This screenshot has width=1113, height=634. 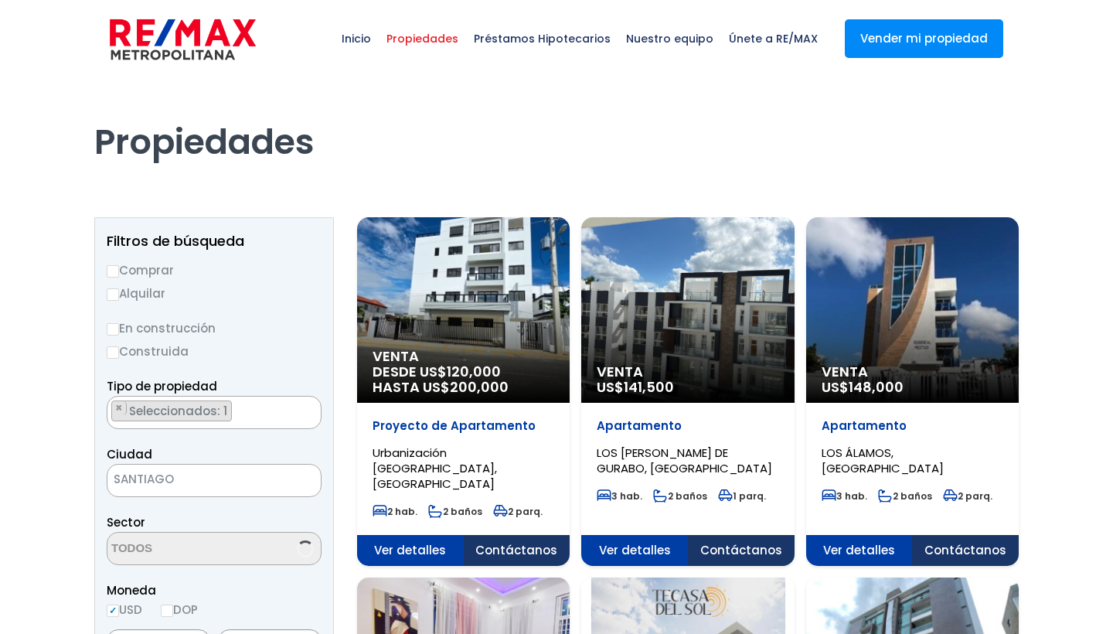 I want to click on span: Únete a RE/MAX, so click(x=773, y=39).